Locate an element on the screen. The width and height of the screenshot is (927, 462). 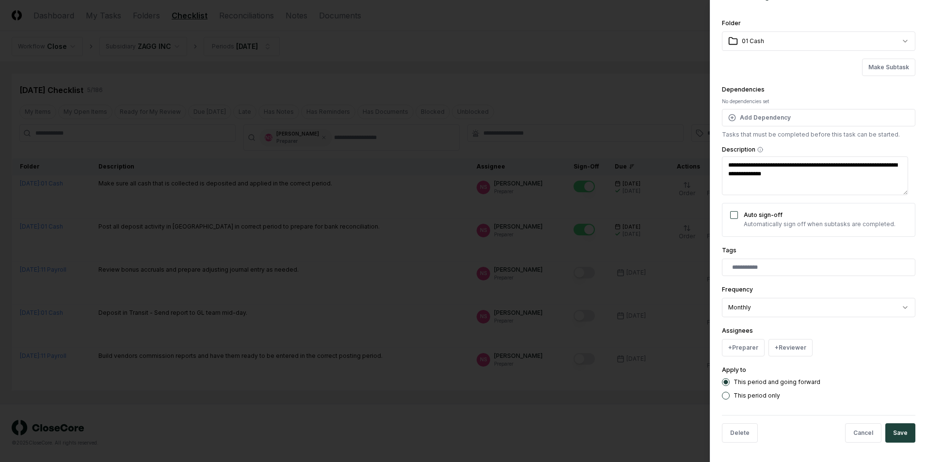
button: Add Dependency is located at coordinates (818, 118).